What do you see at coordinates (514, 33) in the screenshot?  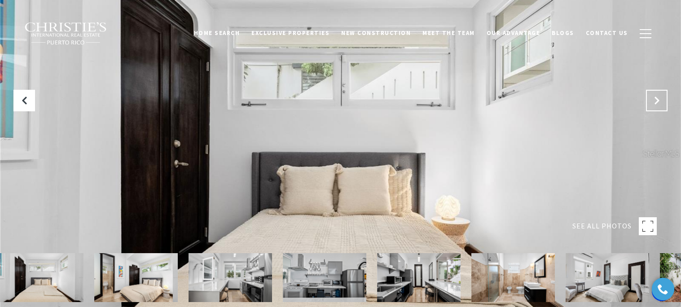 I see `a: Our Advantage` at bounding box center [514, 33].